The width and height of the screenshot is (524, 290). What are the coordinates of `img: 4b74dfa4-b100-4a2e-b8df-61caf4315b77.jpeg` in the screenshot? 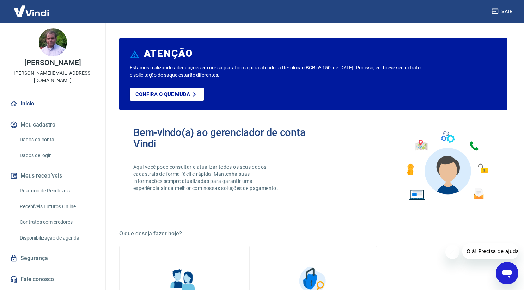 It's located at (53, 42).